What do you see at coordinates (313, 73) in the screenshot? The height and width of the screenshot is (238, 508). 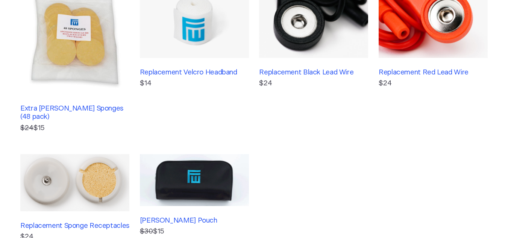 I see `h3: Replacement Black Lead Wire` at bounding box center [313, 73].